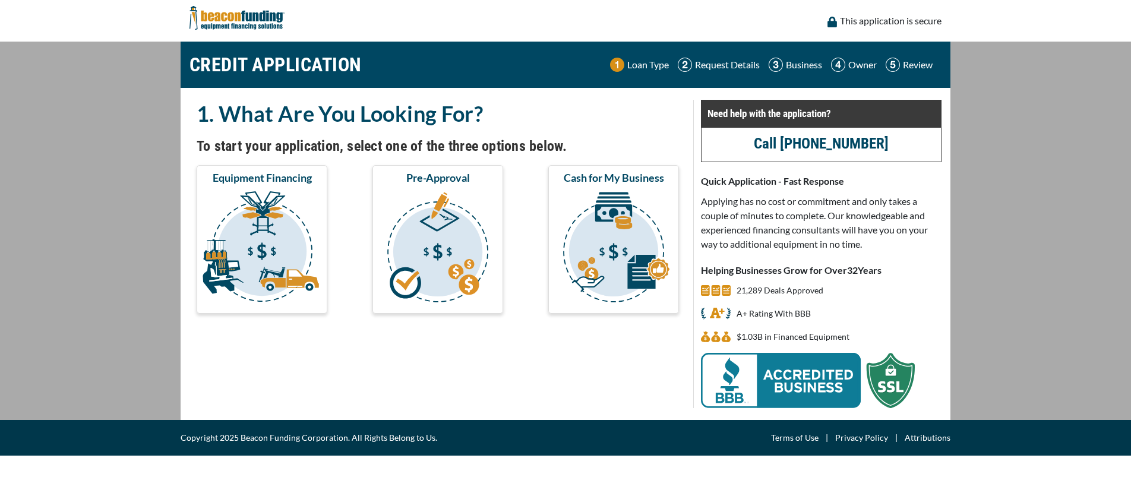  Describe the element at coordinates (617, 65) in the screenshot. I see `img: Step 1` at that location.